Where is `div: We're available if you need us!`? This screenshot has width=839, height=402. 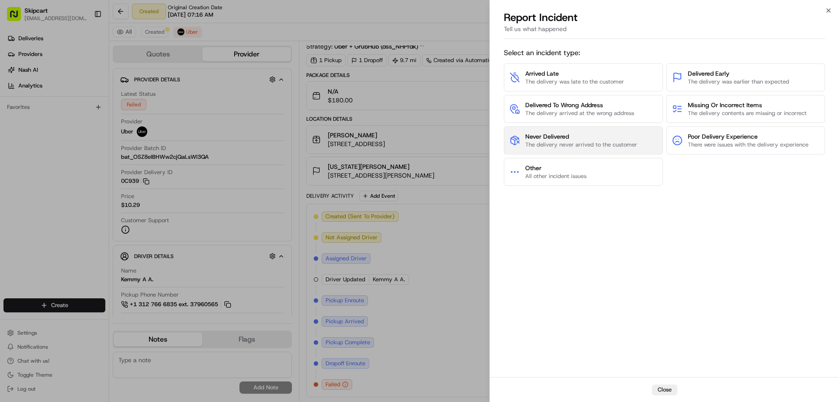 div: We're available if you need us! is located at coordinates (70, 96).